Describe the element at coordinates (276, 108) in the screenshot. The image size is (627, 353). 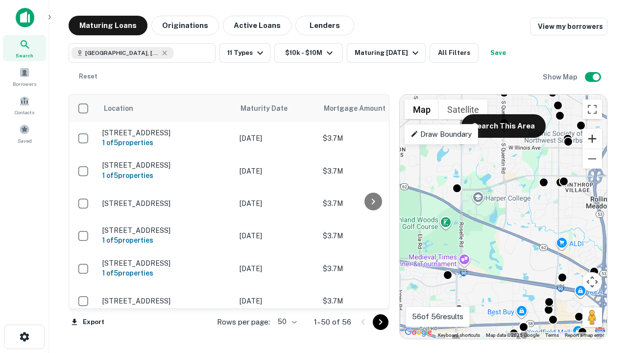
I see `th: Maturity Date` at that location.